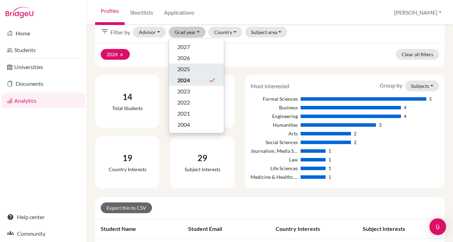 Image resolution: width=453 pixels, height=242 pixels. What do you see at coordinates (121, 55) in the screenshot?
I see `i: clear` at bounding box center [121, 55].